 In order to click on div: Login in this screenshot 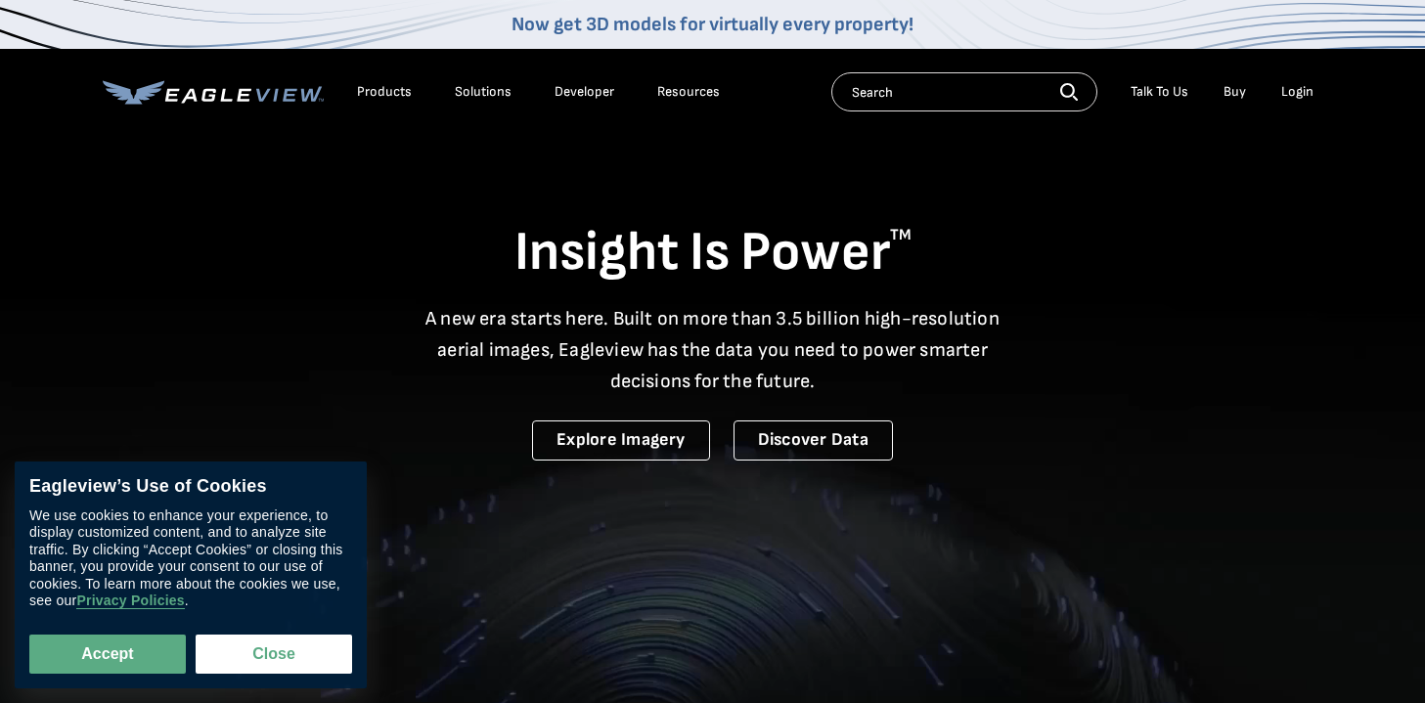, I will do `click(1297, 92)`.